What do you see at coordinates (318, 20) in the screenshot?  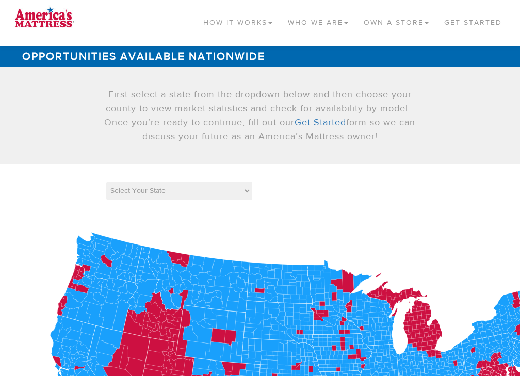 I see `a: Who We Are` at bounding box center [318, 20].